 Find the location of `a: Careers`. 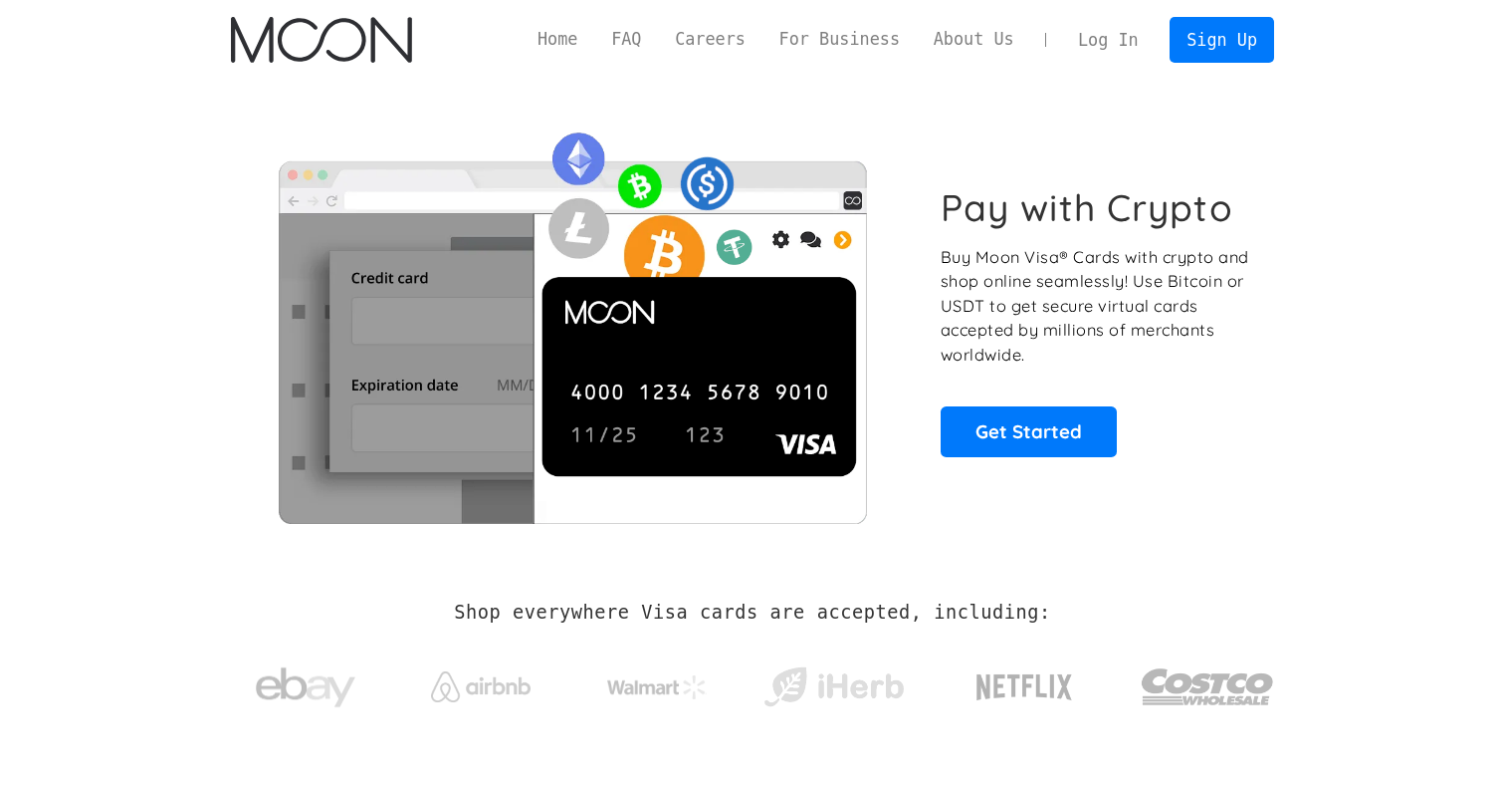

a: Careers is located at coordinates (710, 39).